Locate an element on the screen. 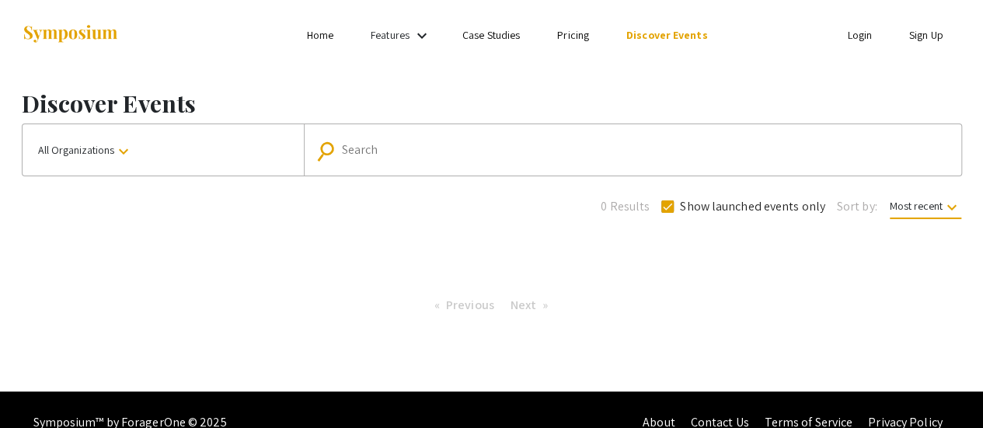  mat-icon: Expand Features list is located at coordinates (422, 36).